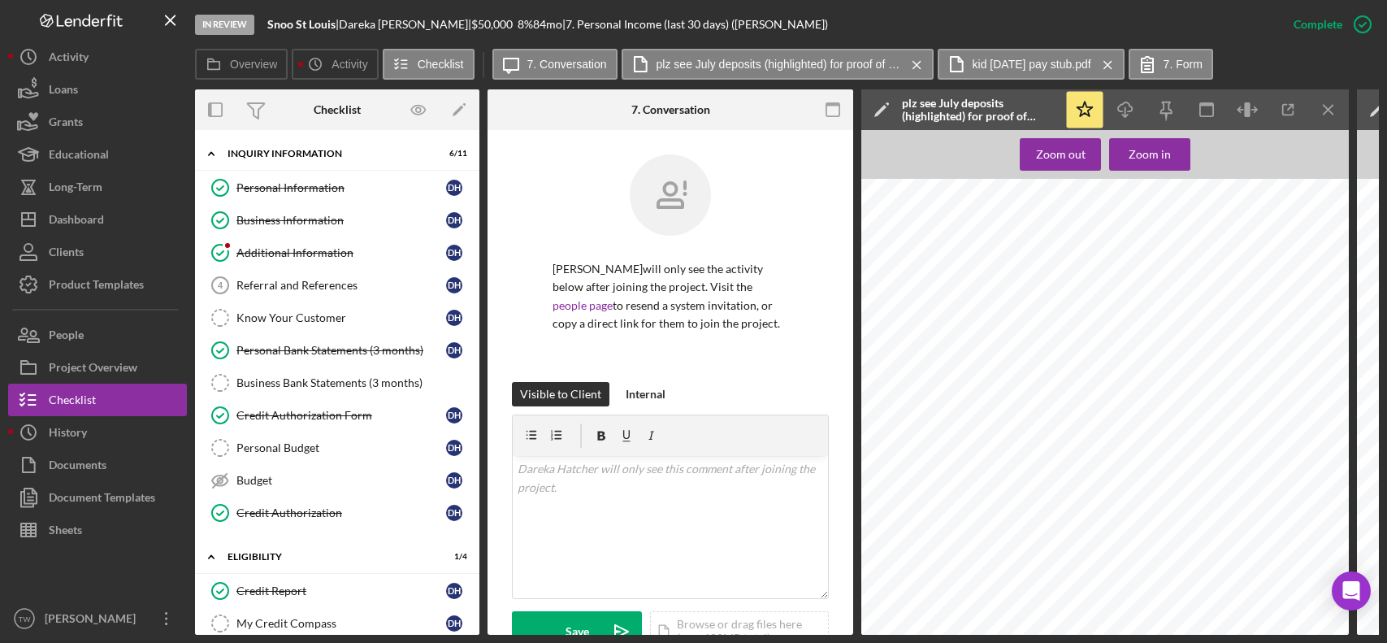 The height and width of the screenshot is (643, 1387). What do you see at coordinates (561, 394) in the screenshot?
I see `div: Visible to Client` at bounding box center [561, 394].